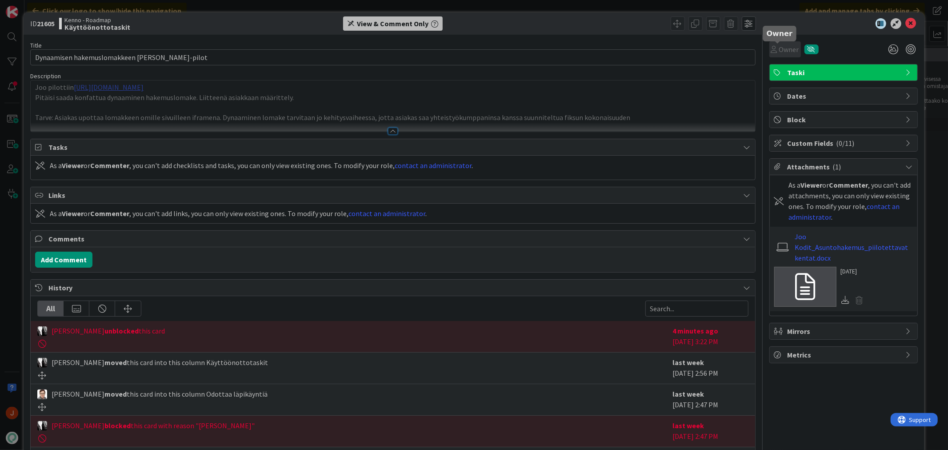 This screenshot has height=450, width=948. What do you see at coordinates (837, 167) in the screenshot?
I see `span: ( 1 )` at bounding box center [837, 167].